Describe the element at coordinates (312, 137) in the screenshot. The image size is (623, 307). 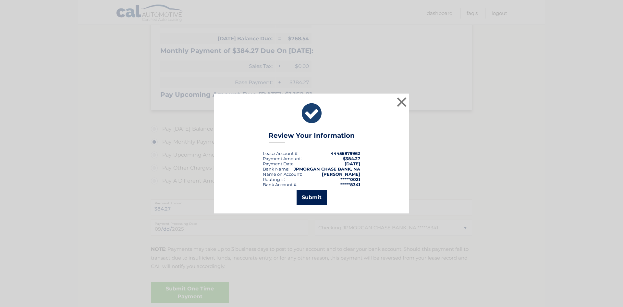
I see `h3: Review Your Information` at that location.